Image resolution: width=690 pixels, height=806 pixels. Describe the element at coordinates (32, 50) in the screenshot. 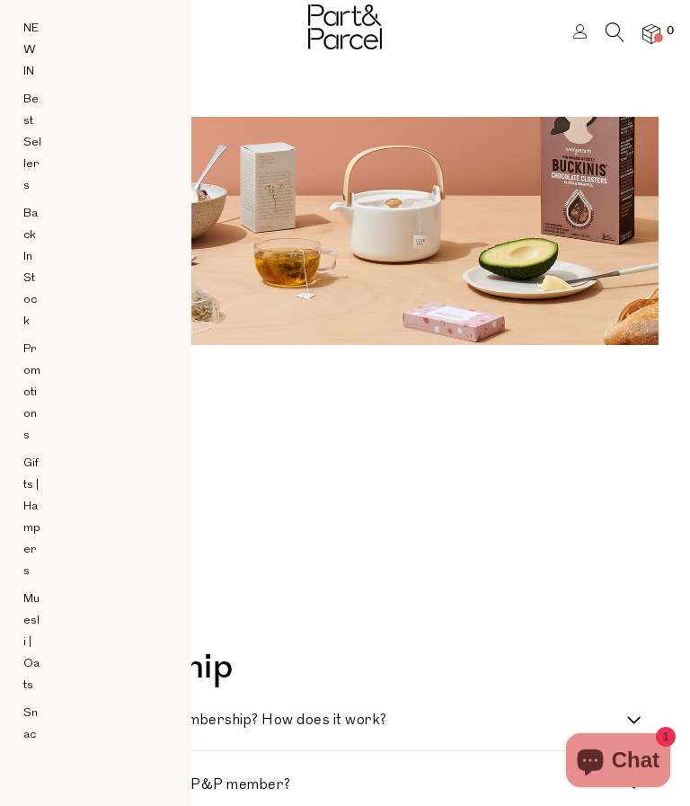

I see `a: NEW IN` at that location.